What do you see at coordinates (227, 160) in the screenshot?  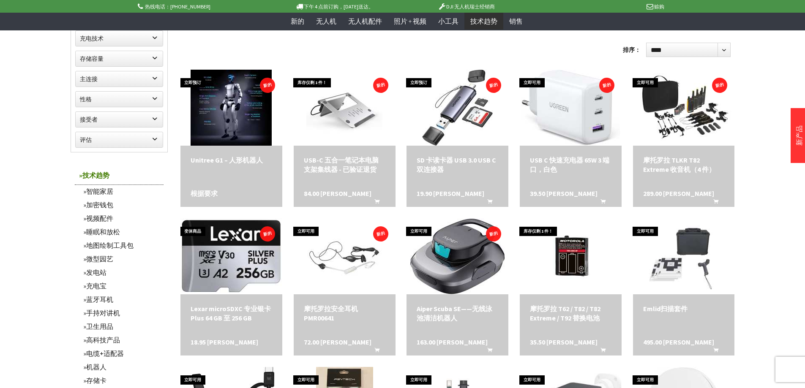 I see `font: Unitree G1 – 人形机器人` at bounding box center [227, 160].